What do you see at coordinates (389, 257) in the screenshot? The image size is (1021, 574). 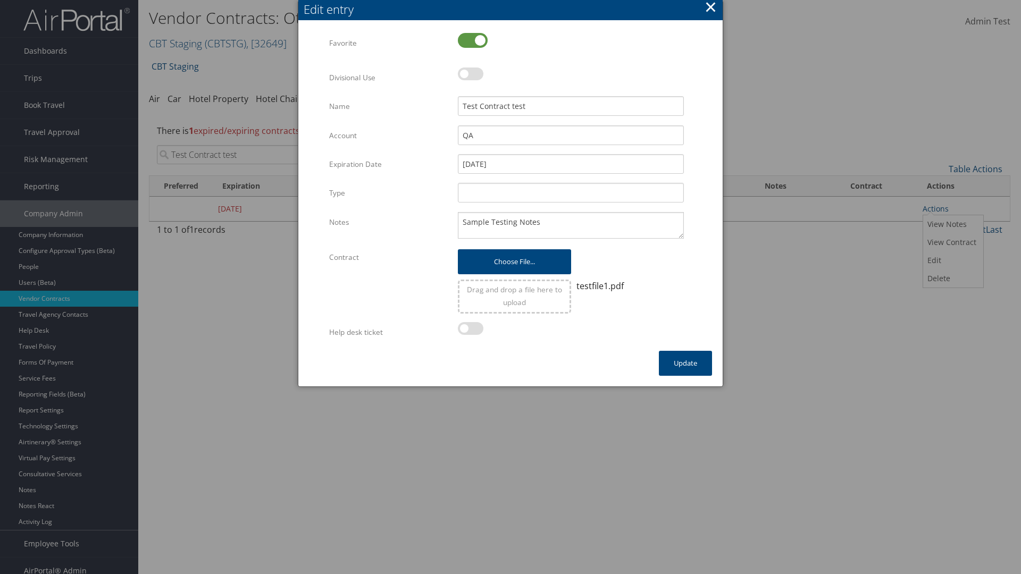 I see `label: Contract` at bounding box center [389, 257].